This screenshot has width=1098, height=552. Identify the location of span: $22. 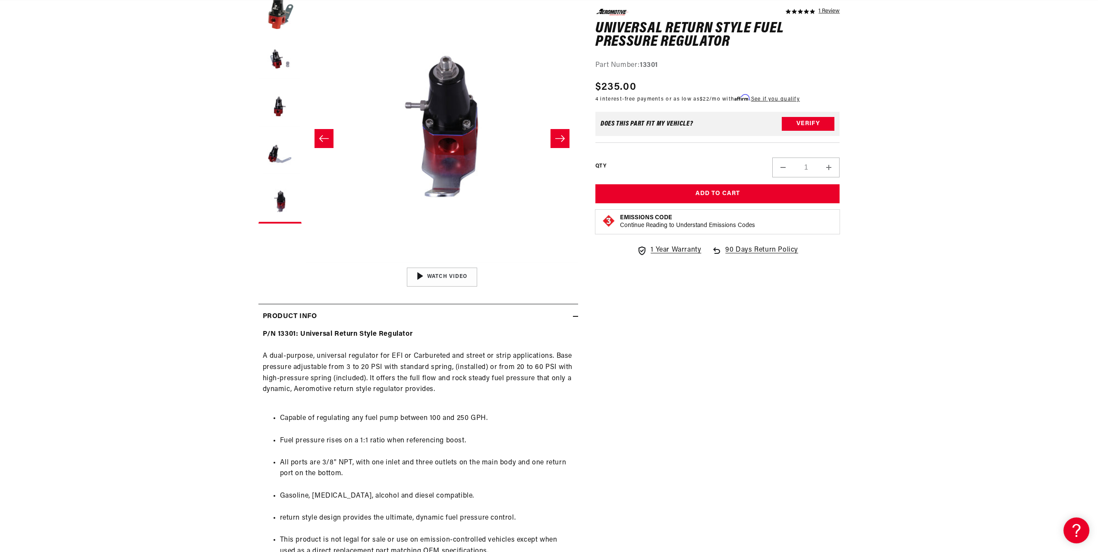
(704, 99).